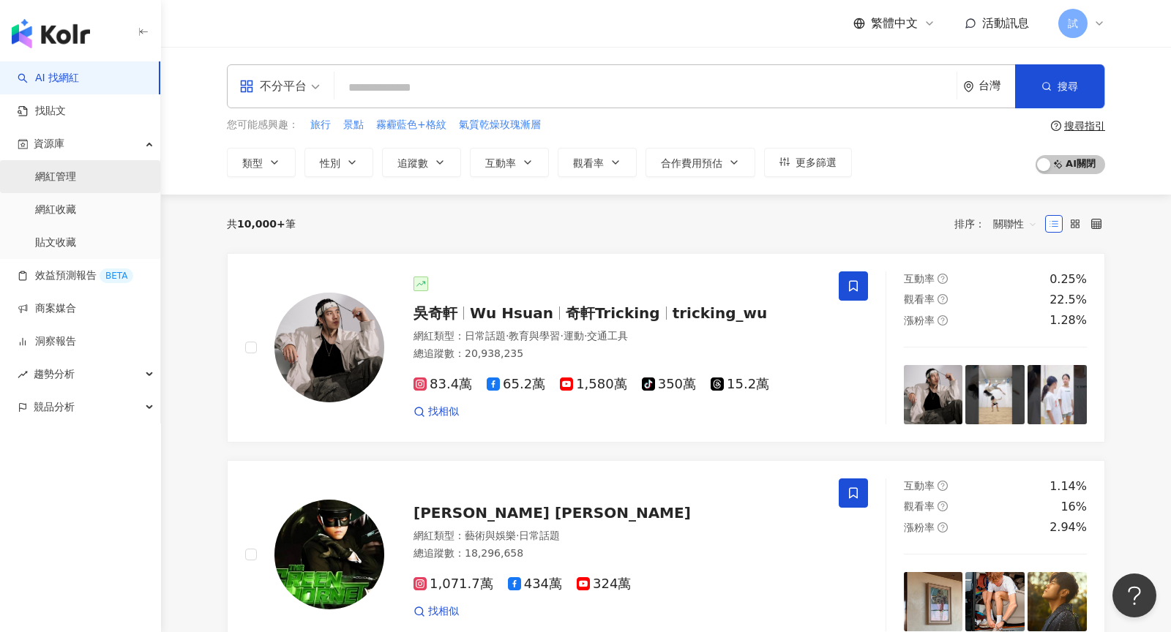 The width and height of the screenshot is (1171, 632). I want to click on span: 性別, so click(330, 163).